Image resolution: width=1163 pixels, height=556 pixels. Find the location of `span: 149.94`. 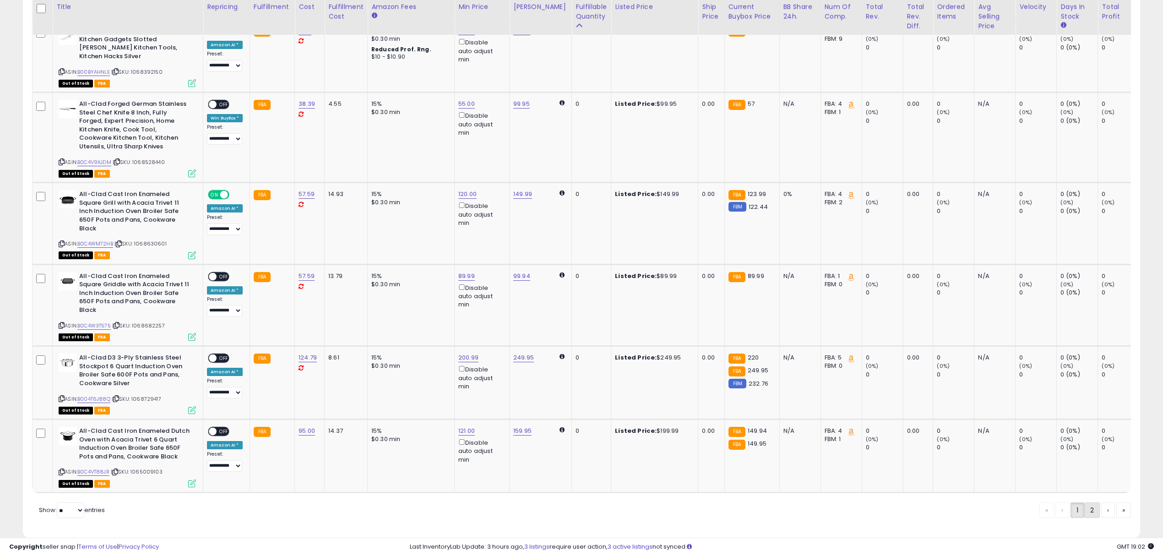

span: 149.94 is located at coordinates (757, 430).